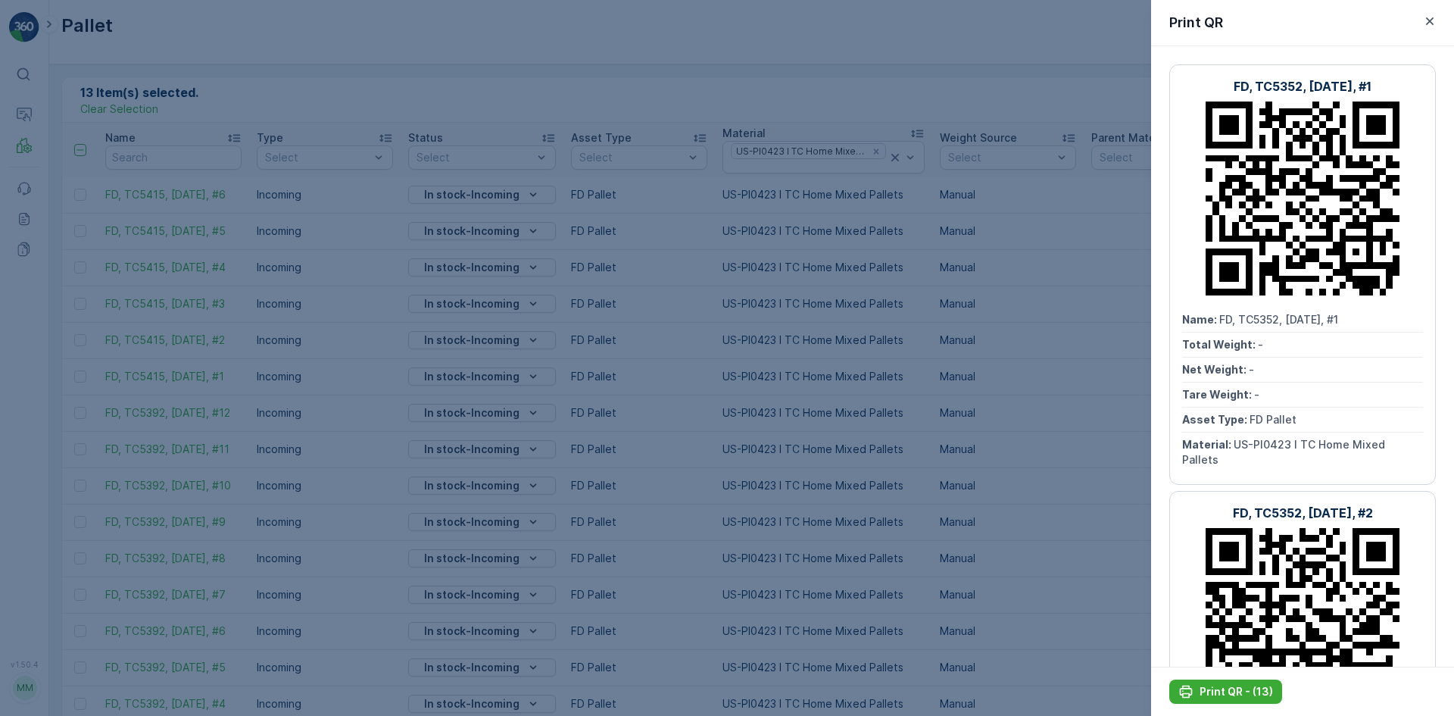 The image size is (1454, 716). Describe the element at coordinates (1196, 23) in the screenshot. I see `p: Print QR` at that location.